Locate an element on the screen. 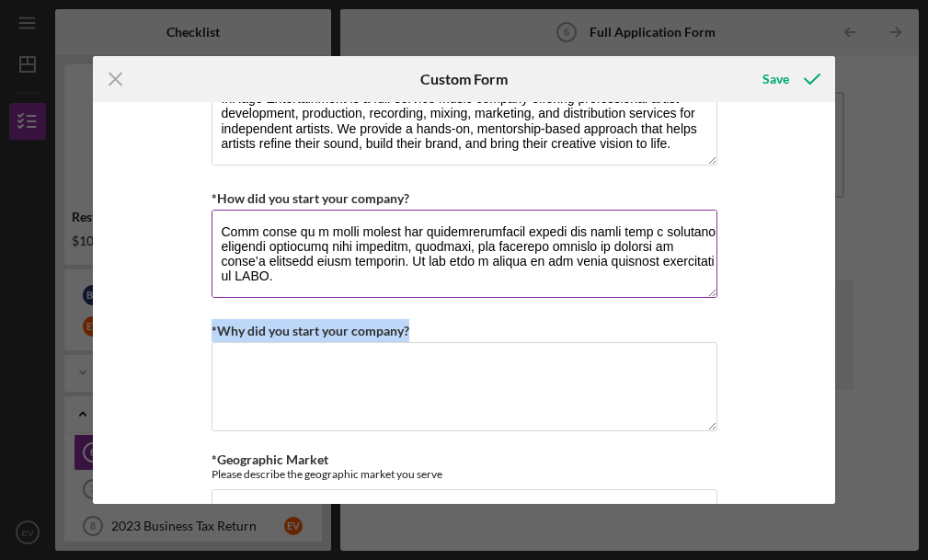 The height and width of the screenshot is (560, 928). label: *How did you start your company? is located at coordinates (310, 198).